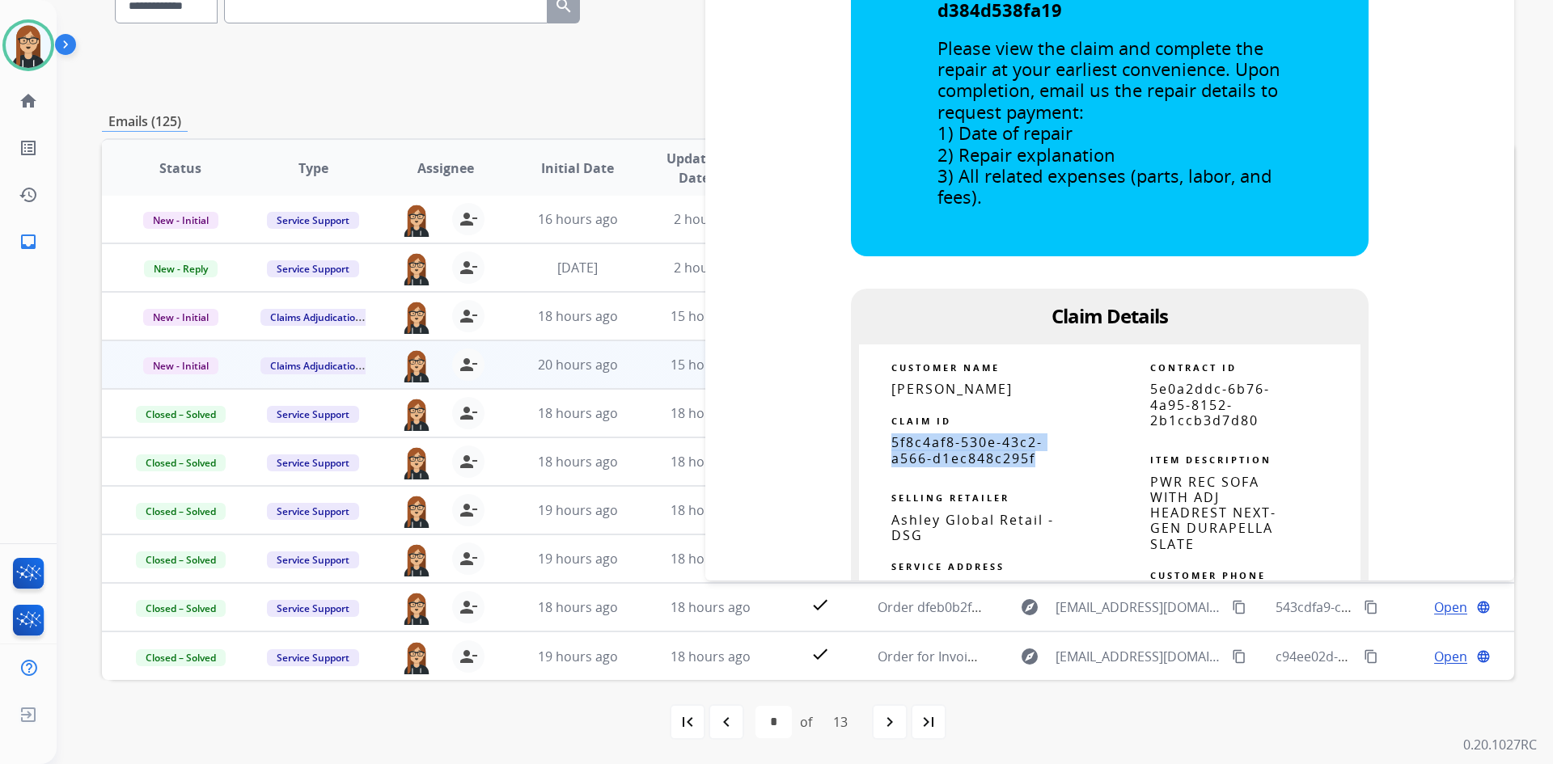 The width and height of the screenshot is (1553, 764). What do you see at coordinates (28, 45) in the screenshot?
I see `img: avatar` at bounding box center [28, 45].